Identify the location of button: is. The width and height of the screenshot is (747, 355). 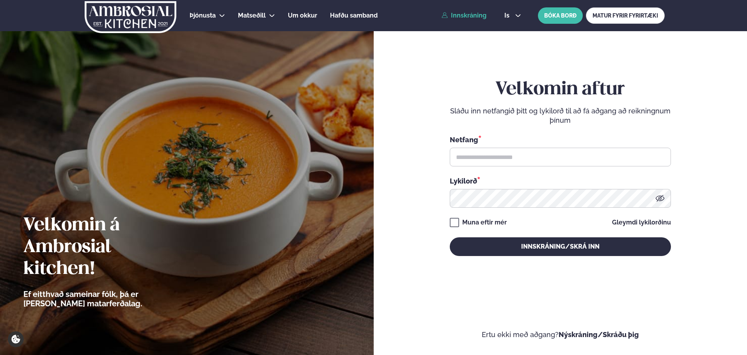
(512, 16).